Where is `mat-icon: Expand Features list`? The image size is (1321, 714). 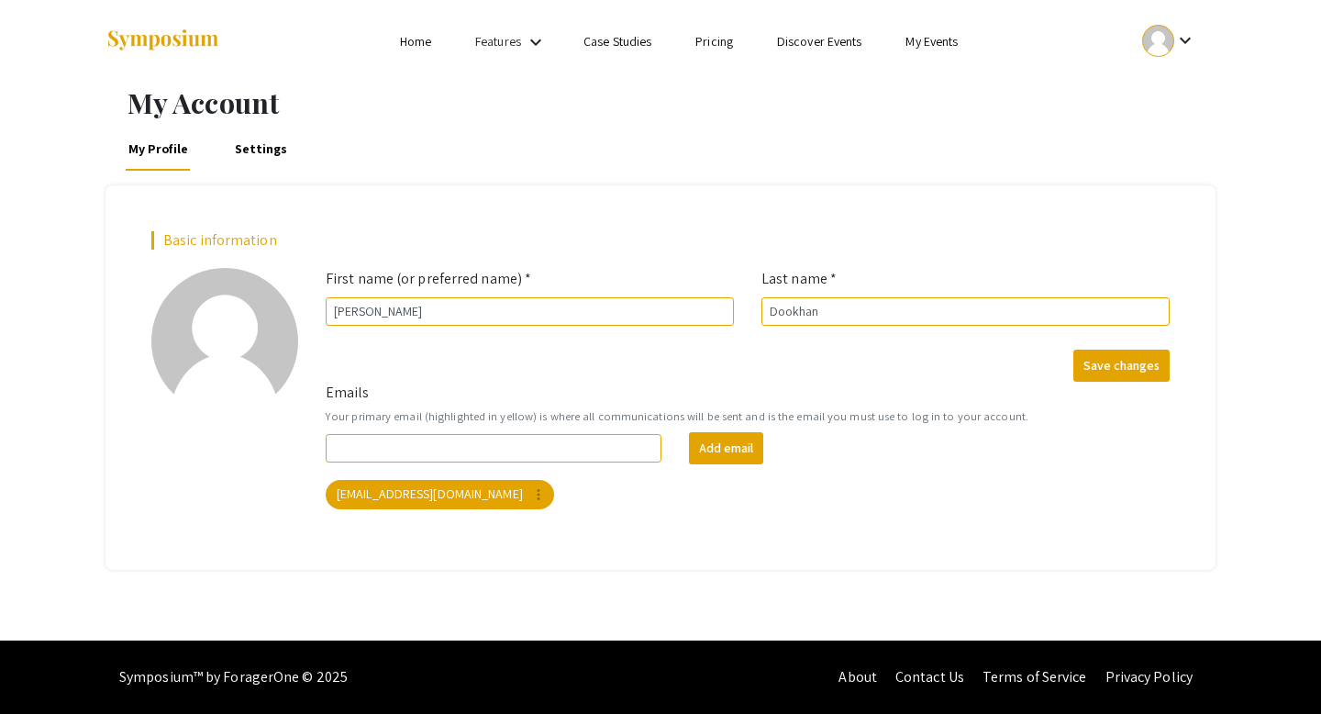
mat-icon: Expand Features list is located at coordinates (536, 42).